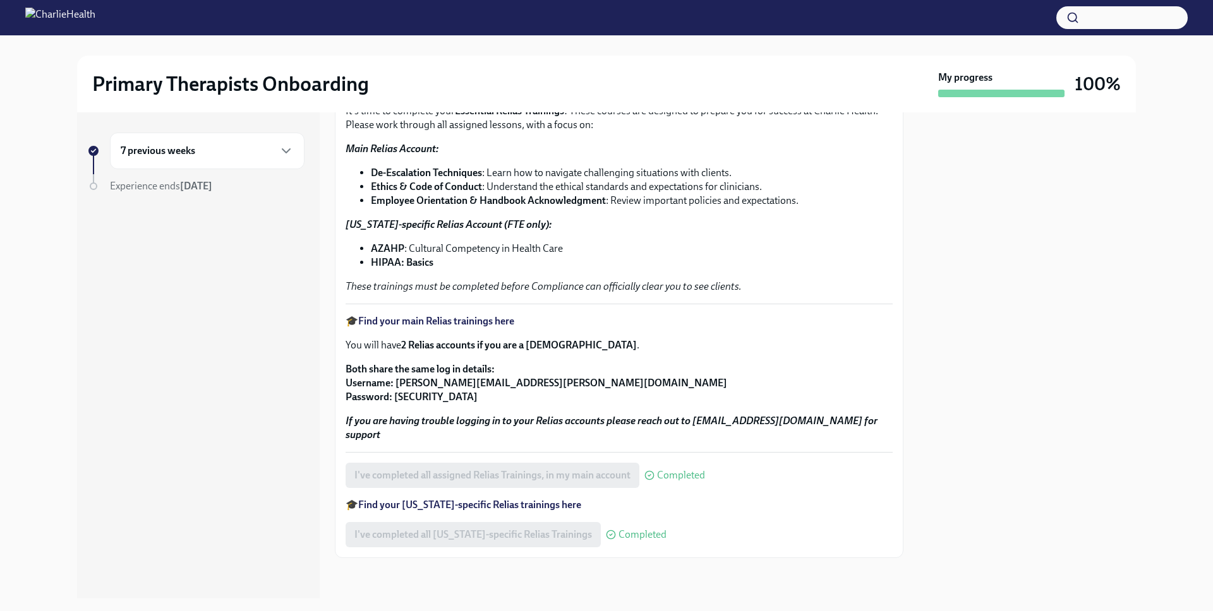 The width and height of the screenshot is (1213, 611). Describe the element at coordinates (1097, 84) in the screenshot. I see `h3: 100%` at that location.